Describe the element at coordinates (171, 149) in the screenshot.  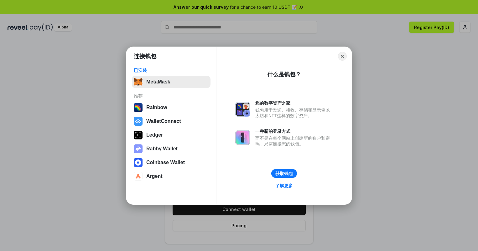
I see `button: Rabby Wallet` at that location.